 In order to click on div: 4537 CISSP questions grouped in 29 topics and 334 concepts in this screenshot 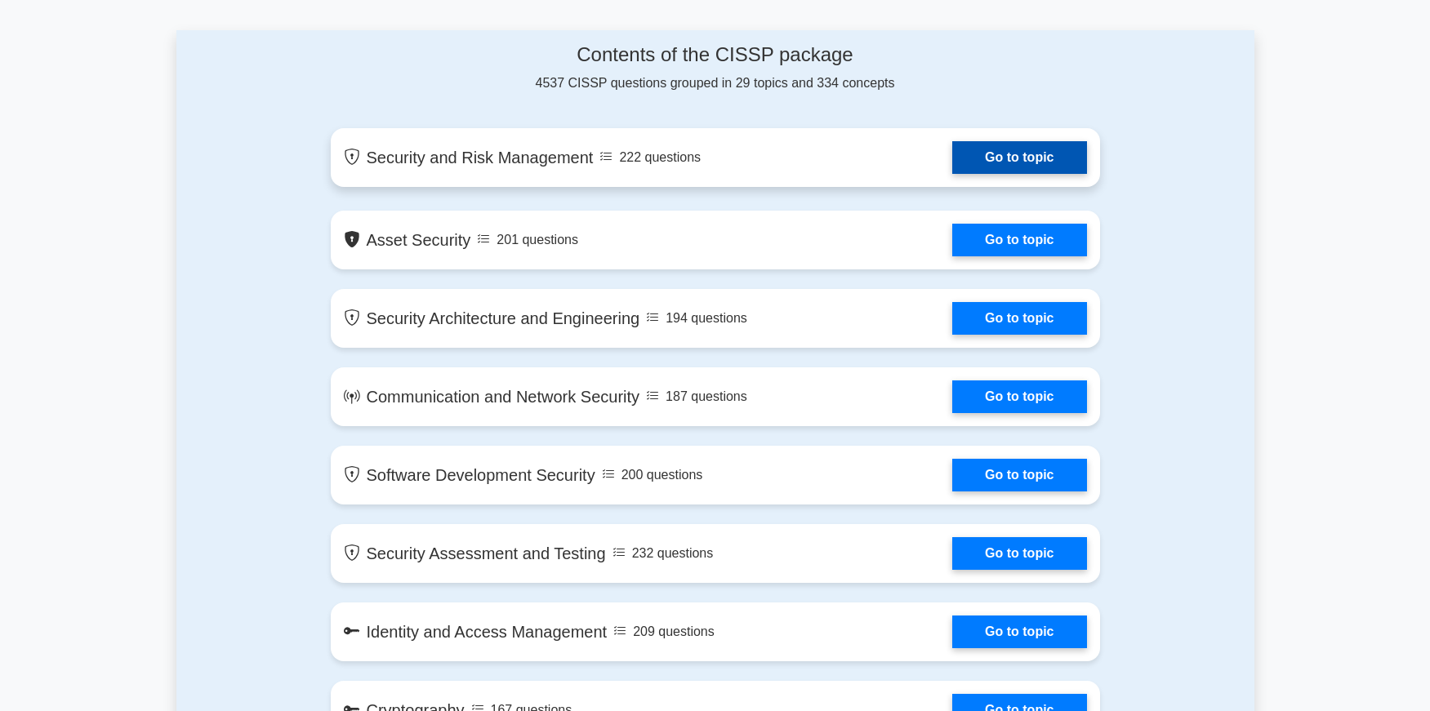, I will do `click(715, 68)`.